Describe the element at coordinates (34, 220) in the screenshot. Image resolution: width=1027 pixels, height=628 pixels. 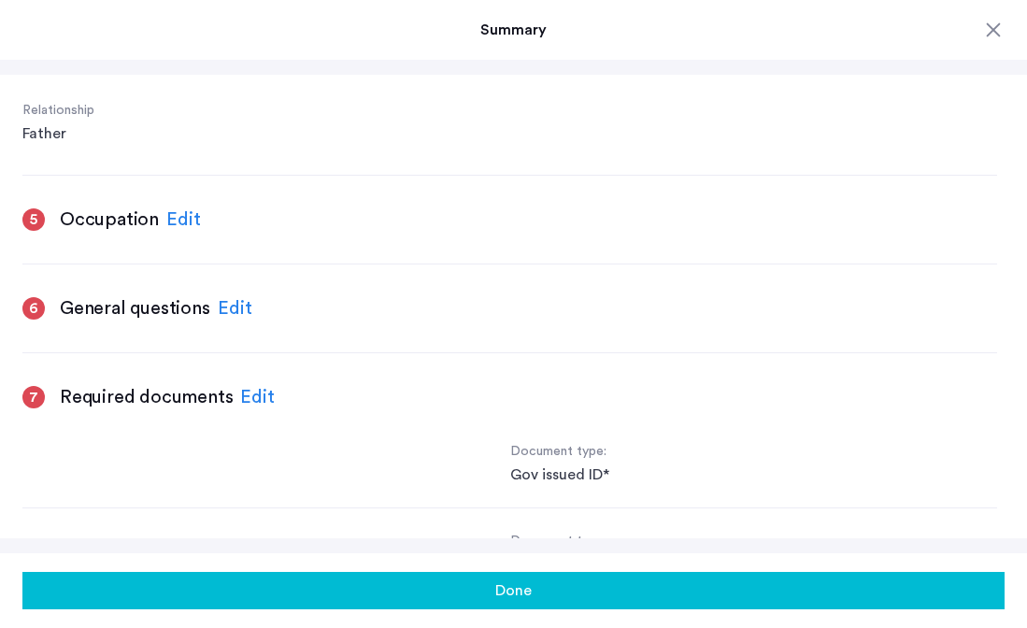
I see `div: 5` at that location.